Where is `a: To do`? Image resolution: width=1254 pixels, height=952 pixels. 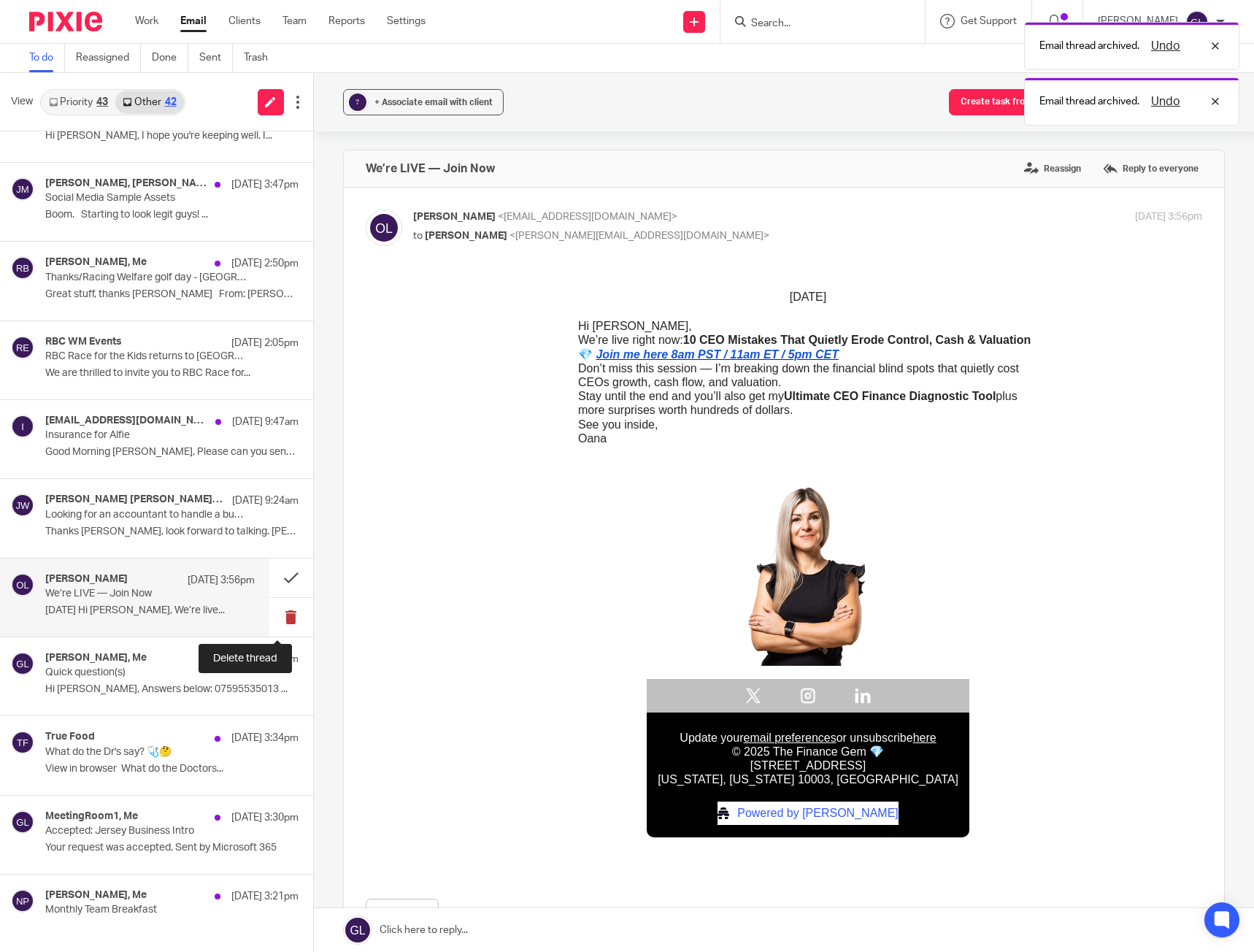 a: To do is located at coordinates (47, 58).